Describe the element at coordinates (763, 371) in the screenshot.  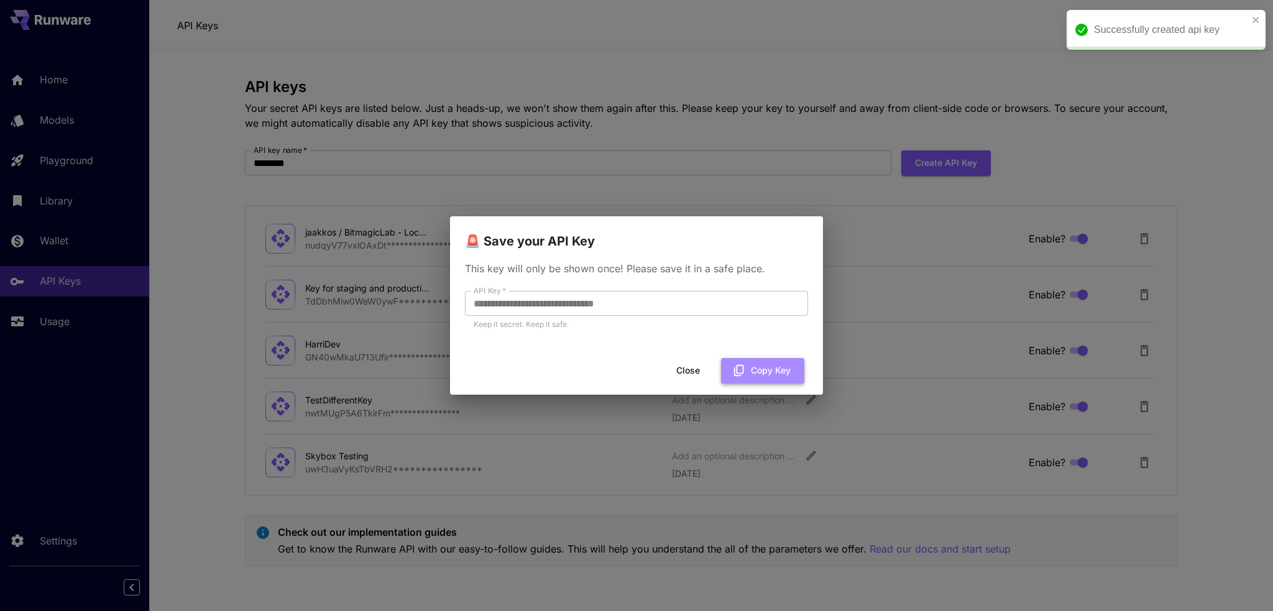
I see `button: Copy Key` at that location.